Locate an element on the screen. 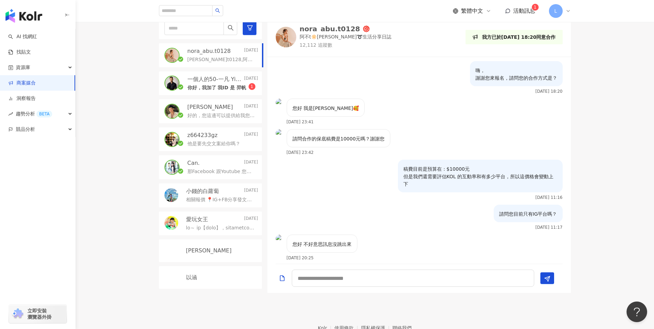 The width and height of the screenshot is (654, 329). p: 請問您目前只有IG平台嗎？ is located at coordinates (528, 214).